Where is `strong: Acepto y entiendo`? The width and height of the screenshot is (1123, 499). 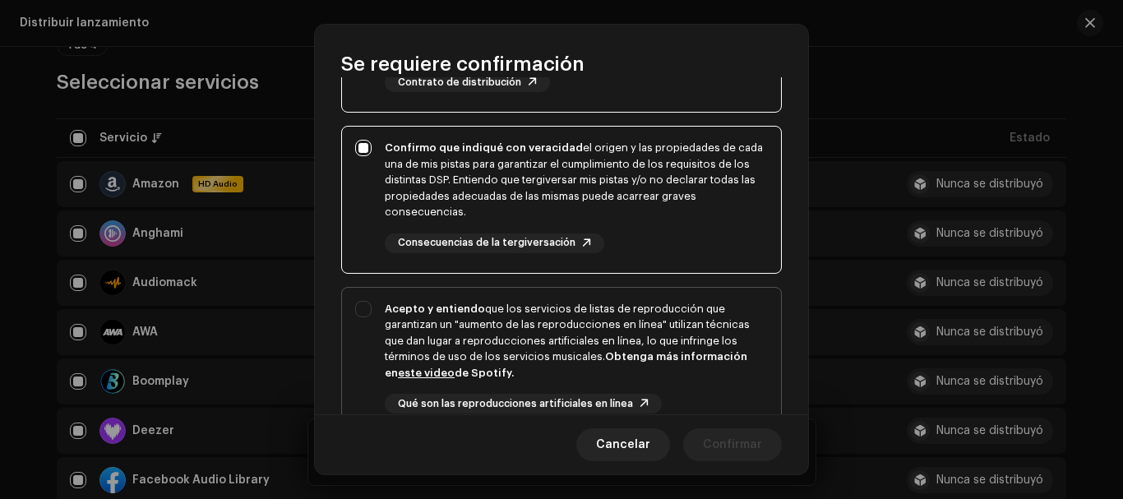
strong: Acepto y entiendo is located at coordinates (435, 308).